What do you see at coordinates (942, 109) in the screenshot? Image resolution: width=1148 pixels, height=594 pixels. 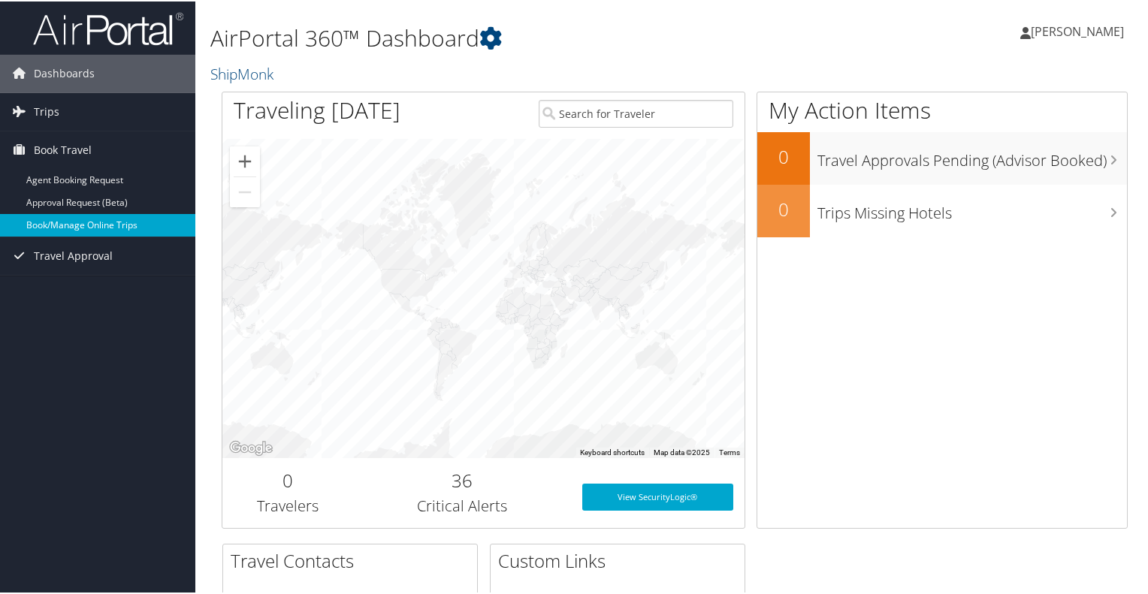 I see `h1: My Action Items` at bounding box center [942, 109].